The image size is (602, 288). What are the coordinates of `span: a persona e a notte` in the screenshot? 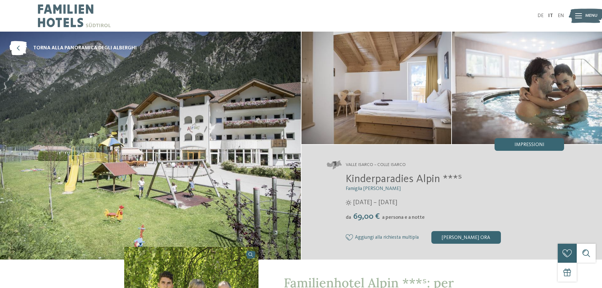 It's located at (403, 217).